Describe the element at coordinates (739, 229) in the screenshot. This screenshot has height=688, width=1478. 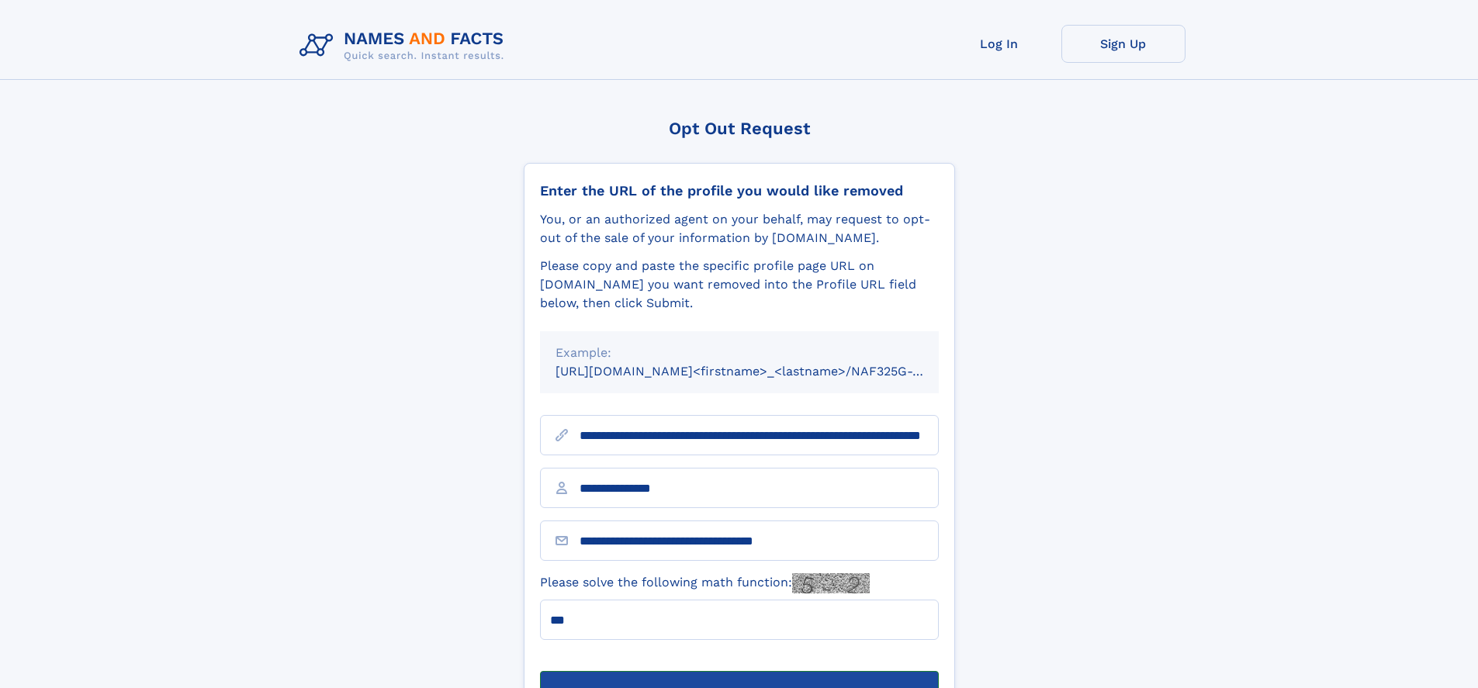
I see `div: You, or an authorized agent on your behalf, may request to opt-out of the sale of your informatio...` at that location.